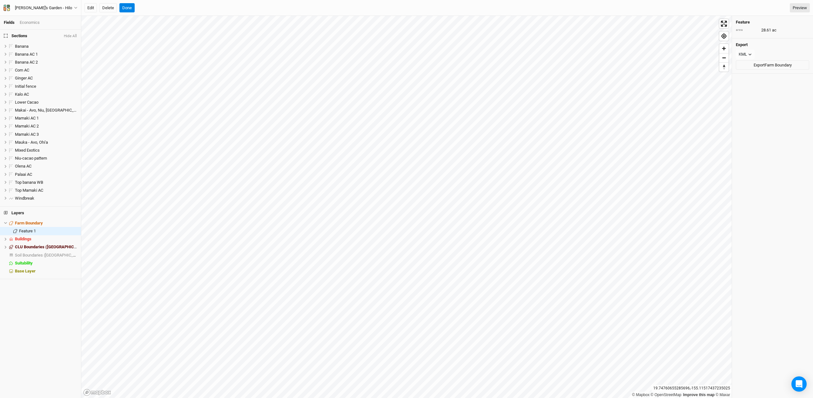 This screenshot has height=398, width=813. What do you see at coordinates (23, 239) in the screenshot?
I see `span: Buildings` at bounding box center [23, 239].